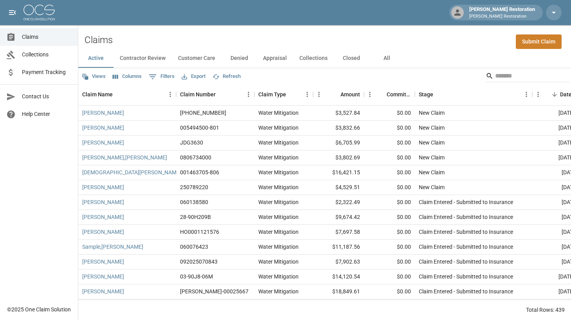 Image resolution: width=571 pixels, height=320 pixels. What do you see at coordinates (339, 277) in the screenshot?
I see `div: $14,120.54` at bounding box center [339, 277].